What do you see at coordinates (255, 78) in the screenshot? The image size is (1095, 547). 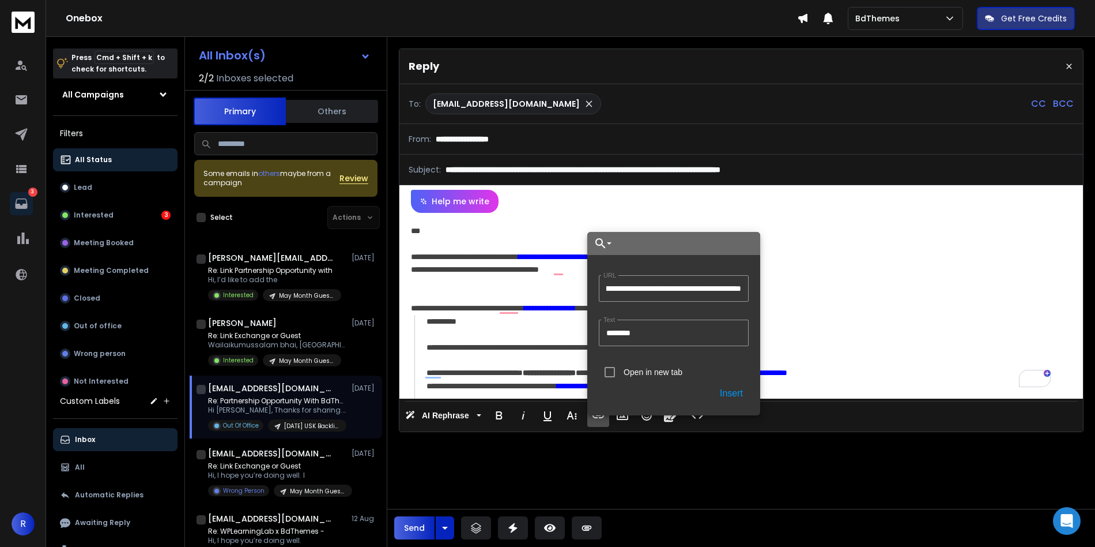 I see `h3: Inboxes selected` at bounding box center [255, 78].